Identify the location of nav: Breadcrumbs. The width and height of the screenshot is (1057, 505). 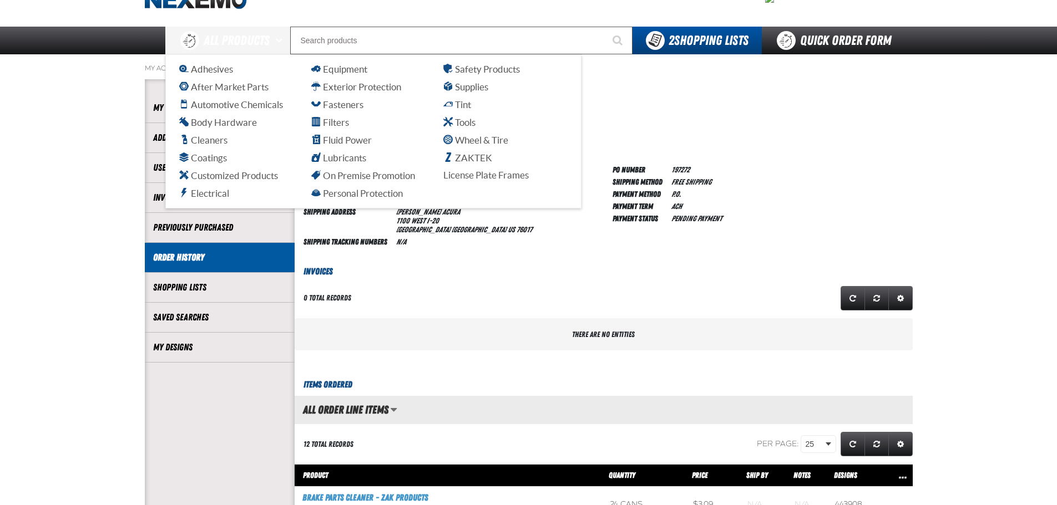
(529, 68).